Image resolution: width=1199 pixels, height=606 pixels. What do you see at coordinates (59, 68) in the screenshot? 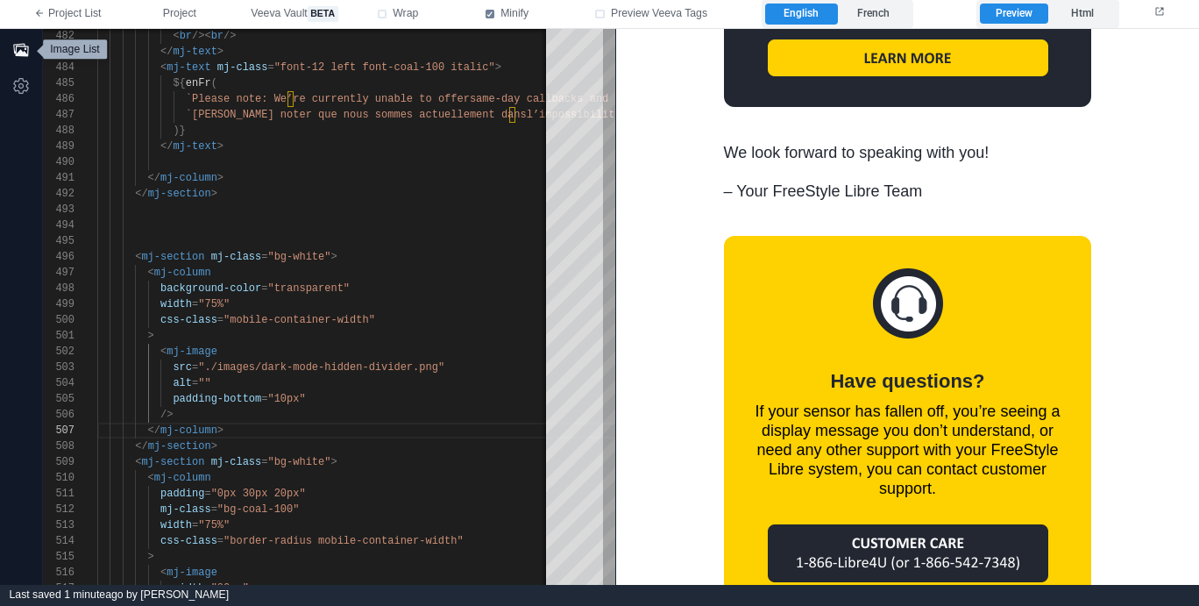
I see `div: 484` at bounding box center [59, 68].